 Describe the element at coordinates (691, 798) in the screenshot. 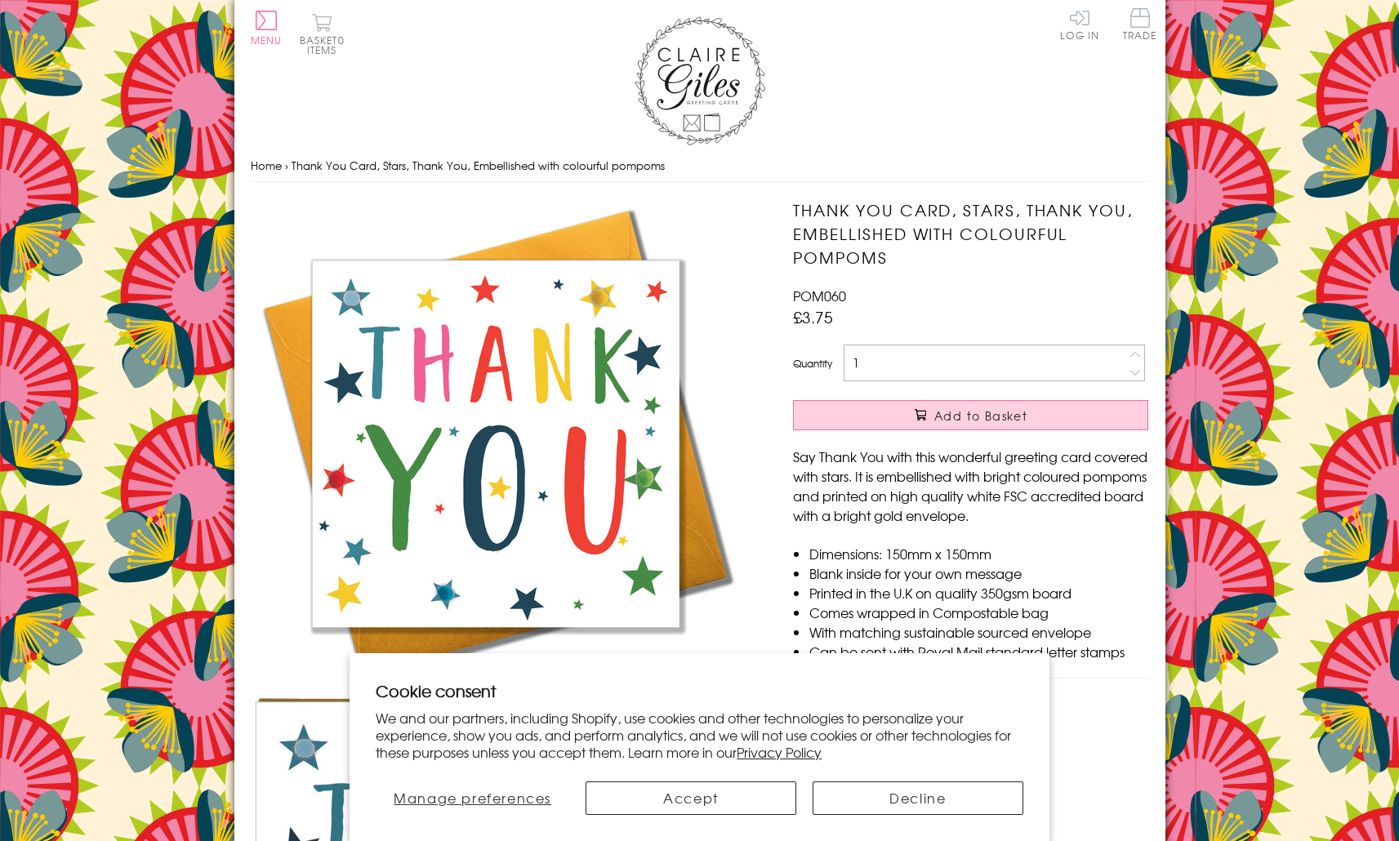

I see `button: Accept` at that location.